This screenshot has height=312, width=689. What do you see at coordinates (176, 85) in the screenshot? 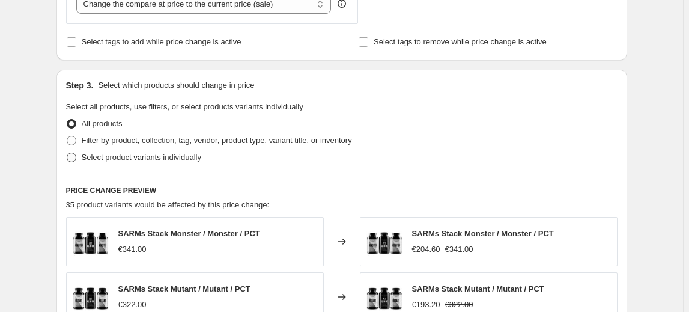
I see `p: Select which products should change in price` at bounding box center [176, 85].